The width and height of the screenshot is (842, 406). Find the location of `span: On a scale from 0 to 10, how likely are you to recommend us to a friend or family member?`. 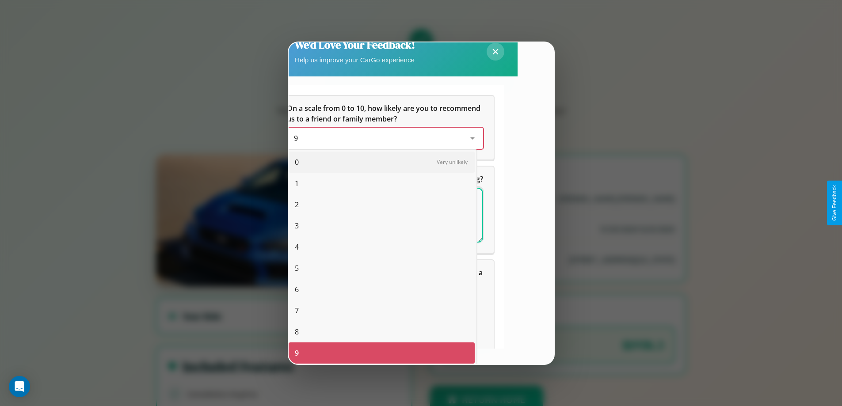

span: On a scale from 0 to 10, how likely are you to recommend us to a friend or family member? is located at coordinates (385, 114).